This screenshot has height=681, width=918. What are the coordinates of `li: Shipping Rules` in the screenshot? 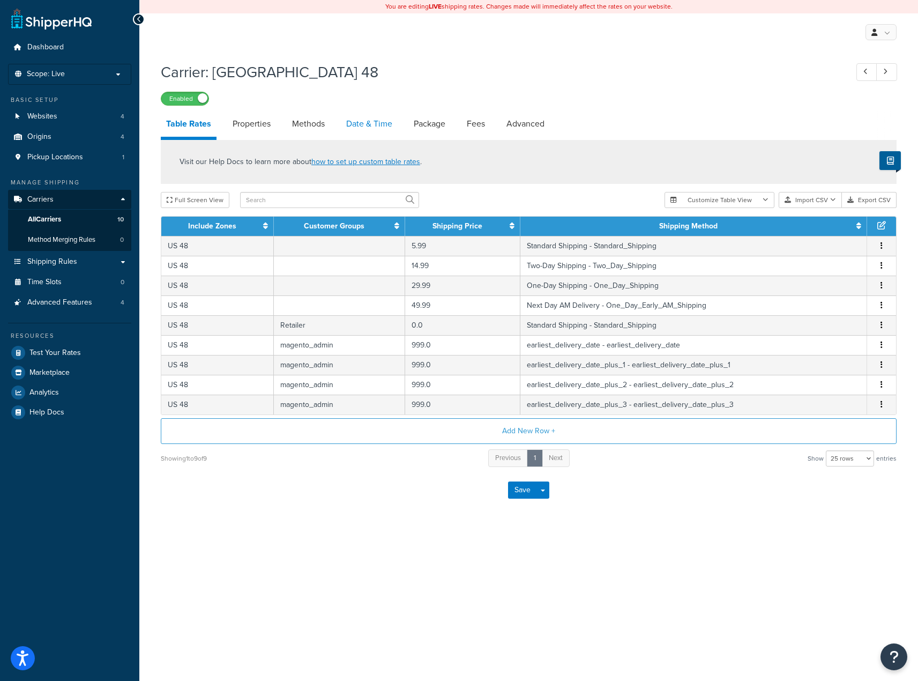 It's located at (70, 262).